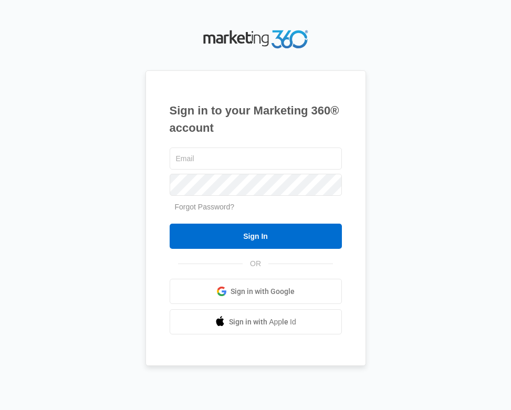 This screenshot has height=410, width=511. I want to click on input: Sign In, so click(256, 236).